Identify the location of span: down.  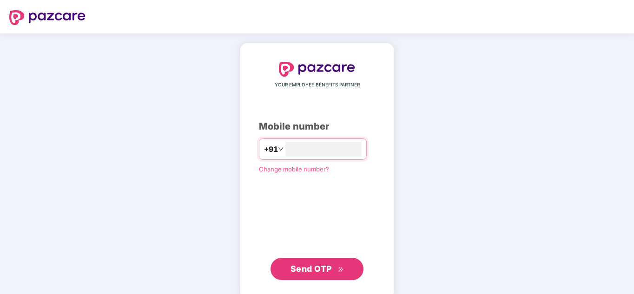
(281, 149).